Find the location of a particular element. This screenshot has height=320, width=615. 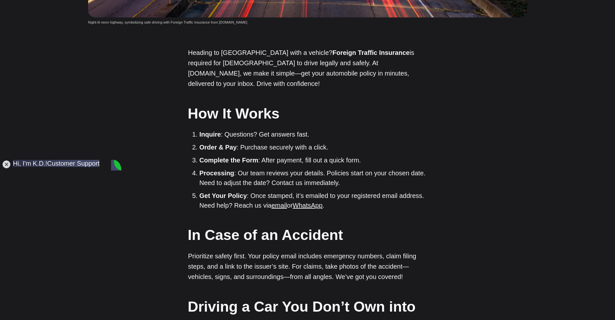

strong: Complete the Form is located at coordinates (229, 160).